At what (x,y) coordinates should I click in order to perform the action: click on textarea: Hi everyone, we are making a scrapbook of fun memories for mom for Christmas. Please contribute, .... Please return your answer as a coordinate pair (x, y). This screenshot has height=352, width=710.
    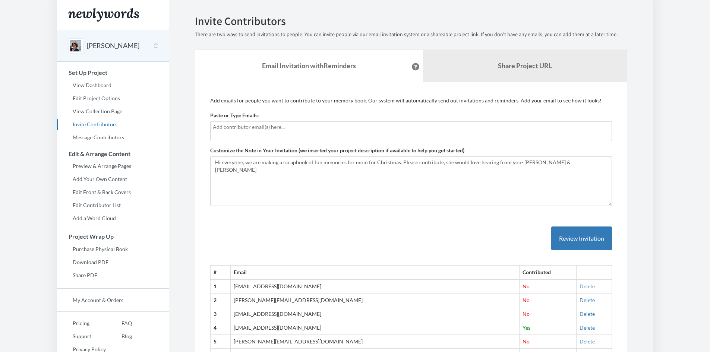
    Looking at the image, I should click on (411, 181).